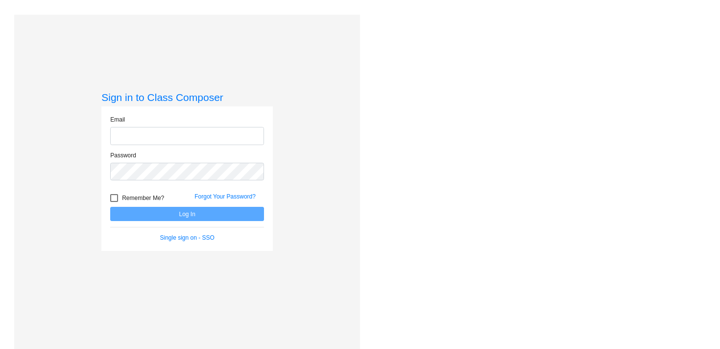 Image resolution: width=720 pixels, height=349 pixels. What do you see at coordinates (187, 214) in the screenshot?
I see `button: Log In` at bounding box center [187, 214].